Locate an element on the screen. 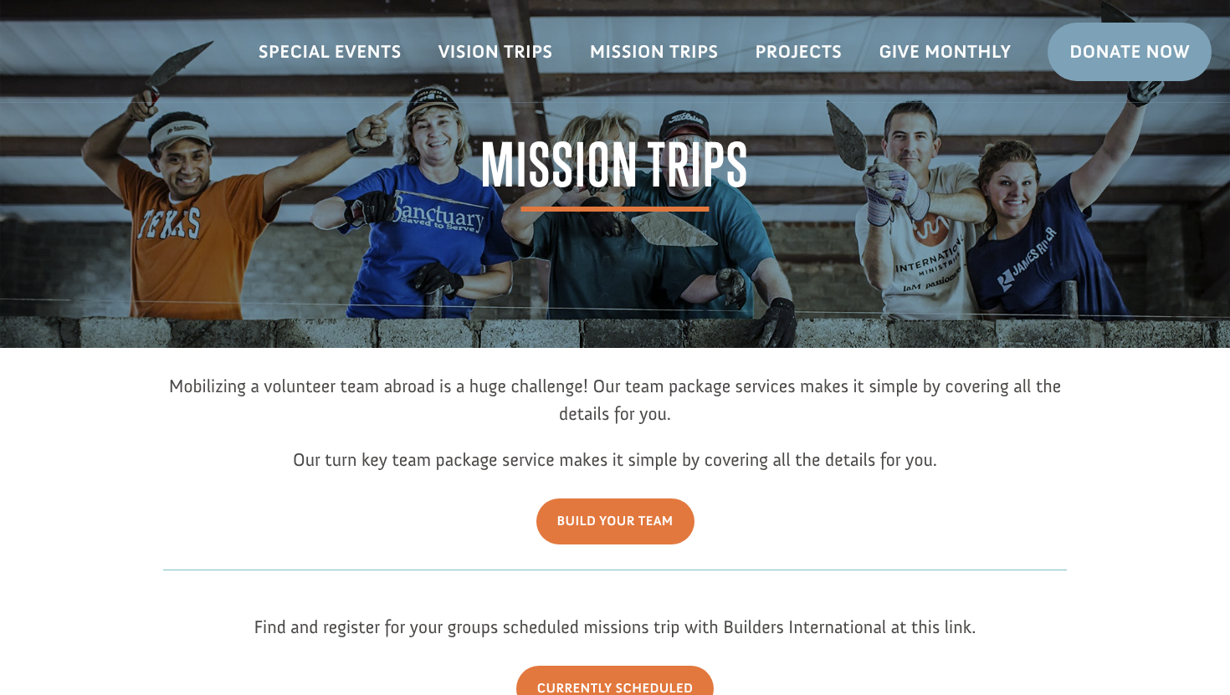  span: Mission Trips is located at coordinates (614, 173).